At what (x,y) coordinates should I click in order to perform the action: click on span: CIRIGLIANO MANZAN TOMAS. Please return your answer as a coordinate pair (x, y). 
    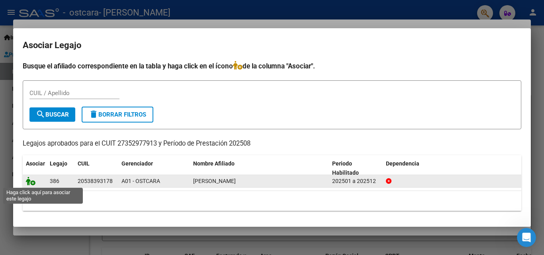
    Looking at the image, I should click on (214, 181).